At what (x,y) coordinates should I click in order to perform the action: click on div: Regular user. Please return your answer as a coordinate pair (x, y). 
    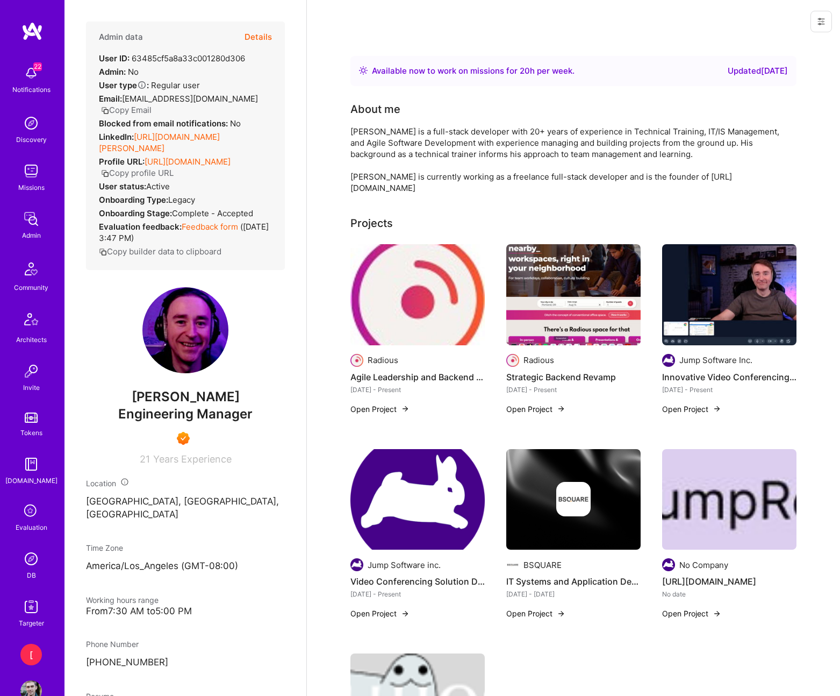
    Looking at the image, I should click on (149, 85).